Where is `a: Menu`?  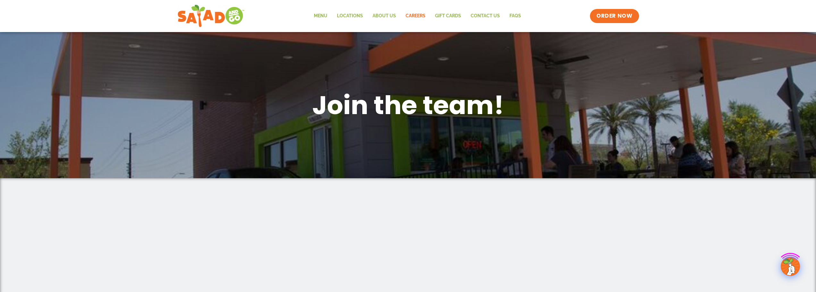
a: Menu is located at coordinates (321, 16).